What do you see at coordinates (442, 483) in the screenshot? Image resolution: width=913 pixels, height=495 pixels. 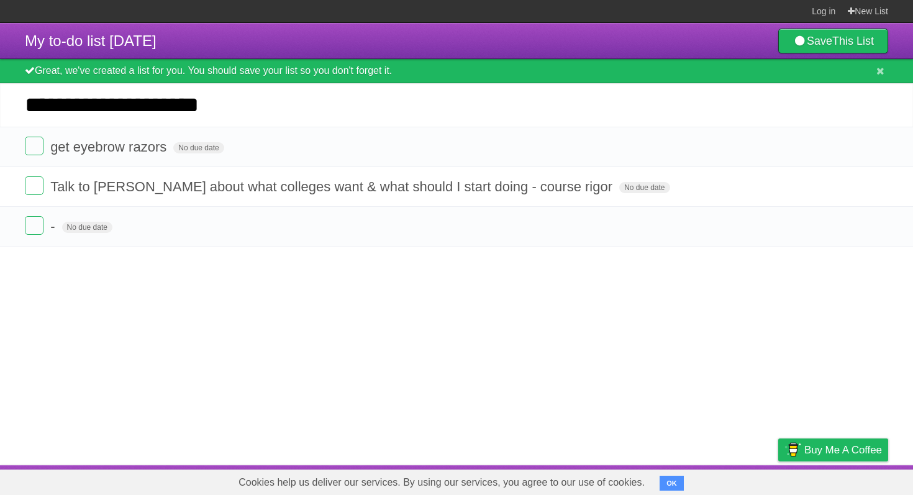 I see `span: Cookies help us deliver our services. By using our services, you agree to our use of cookies.` at bounding box center [442, 483].